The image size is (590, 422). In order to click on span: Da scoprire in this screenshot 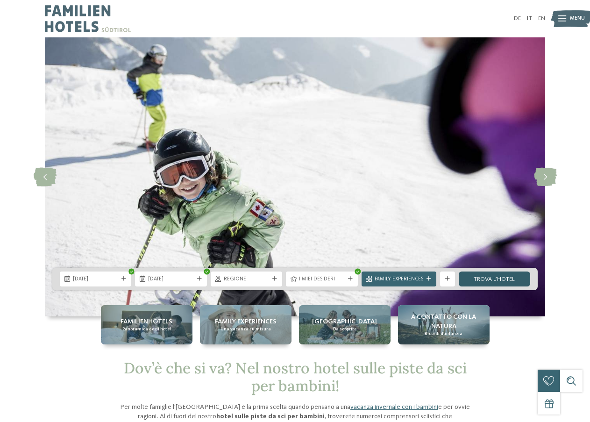, I will do `click(345, 329)`.